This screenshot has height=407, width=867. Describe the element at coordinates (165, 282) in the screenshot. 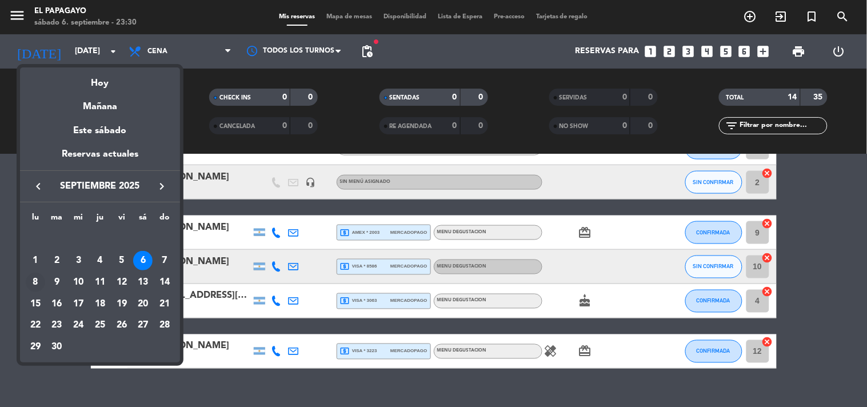

I see `div: 14` at that location.